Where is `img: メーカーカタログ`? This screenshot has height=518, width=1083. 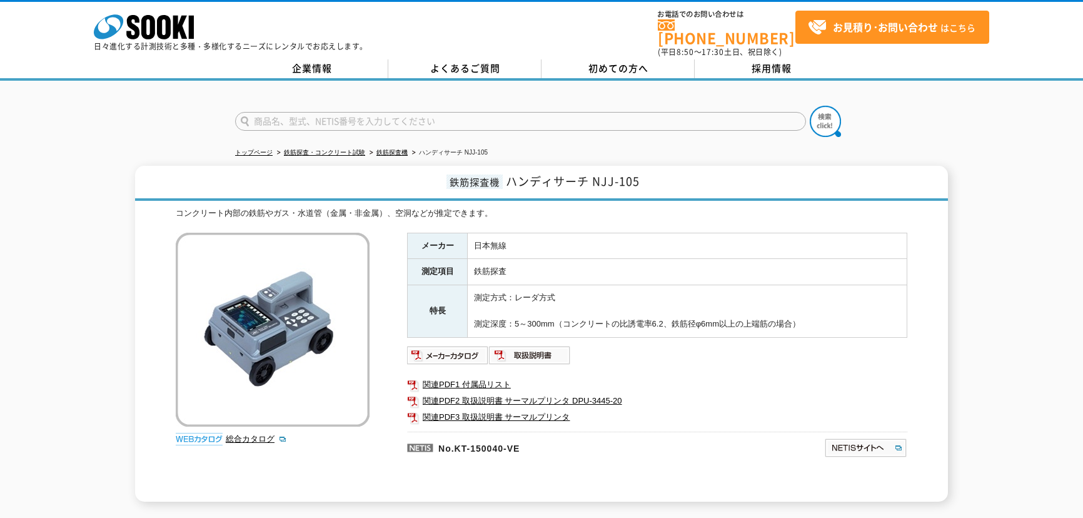
img: メーカーカタログ is located at coordinates (448, 355).